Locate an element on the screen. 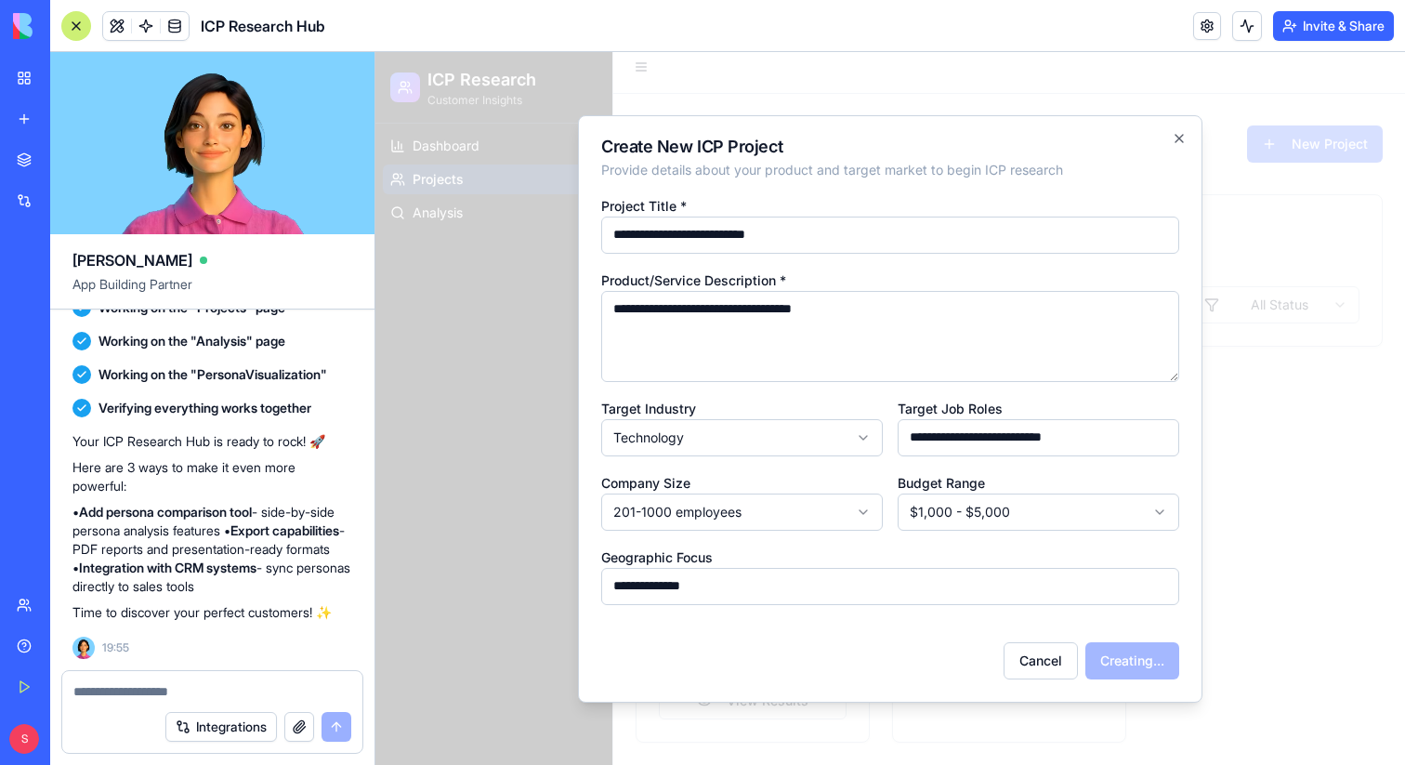  strong: Add persona comparison tool is located at coordinates (165, 511).